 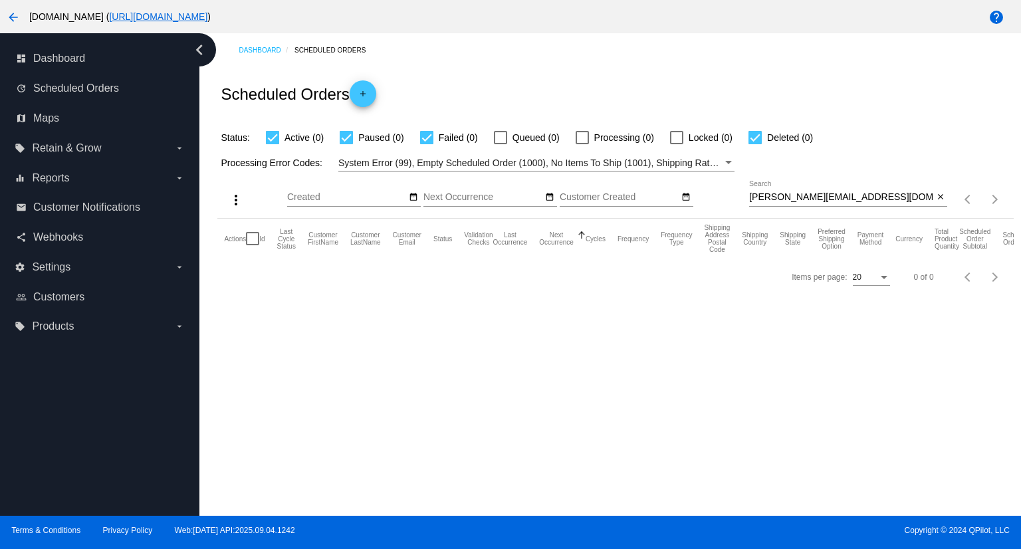 I want to click on a: dashboard Dashboard, so click(x=100, y=59).